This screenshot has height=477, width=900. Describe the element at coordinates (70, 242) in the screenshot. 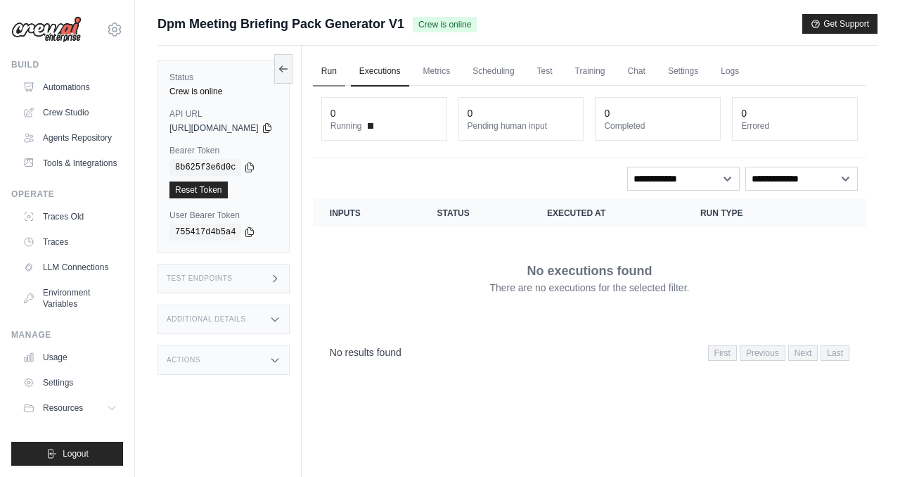

I see `a: Traces` at that location.